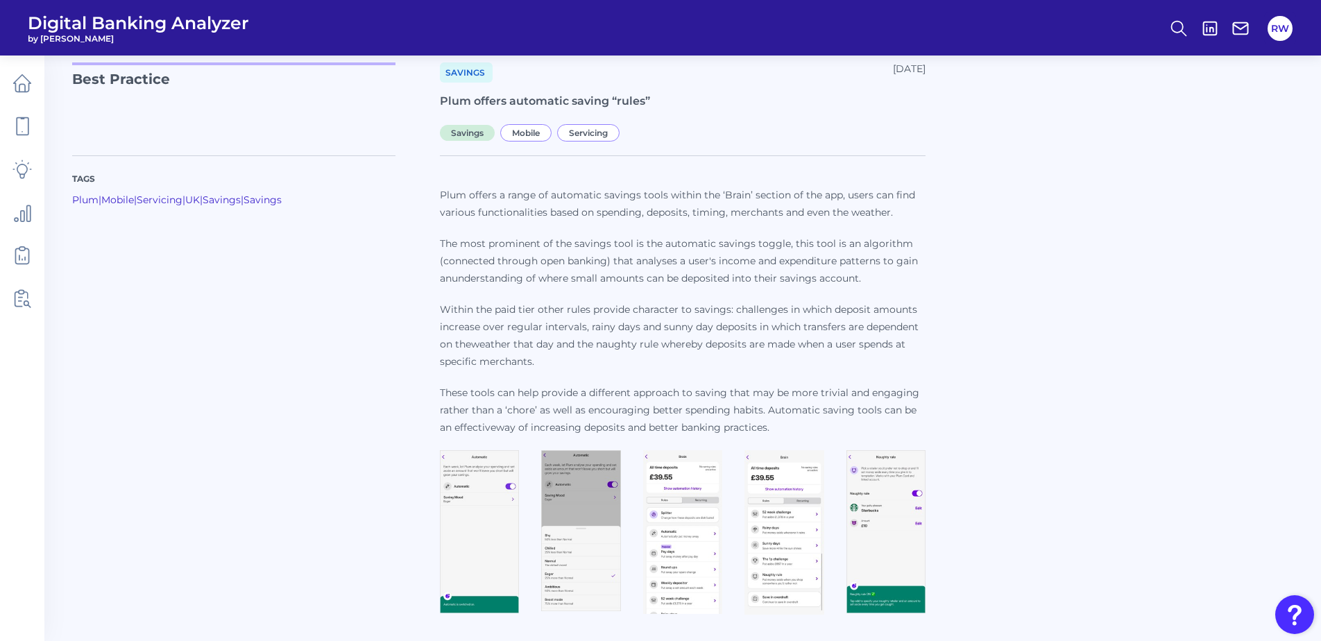 This screenshot has width=1321, height=641. Describe the element at coordinates (886, 532) in the screenshot. I see `img: plum5.jpg` at that location.